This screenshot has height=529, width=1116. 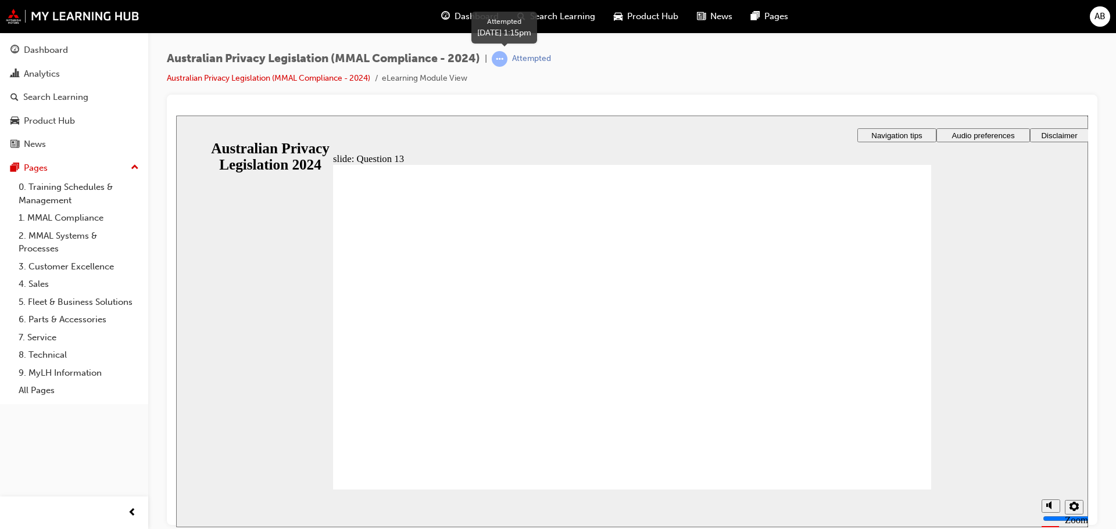 What do you see at coordinates (1100, 16) in the screenshot?
I see `span: AB` at bounding box center [1100, 16].